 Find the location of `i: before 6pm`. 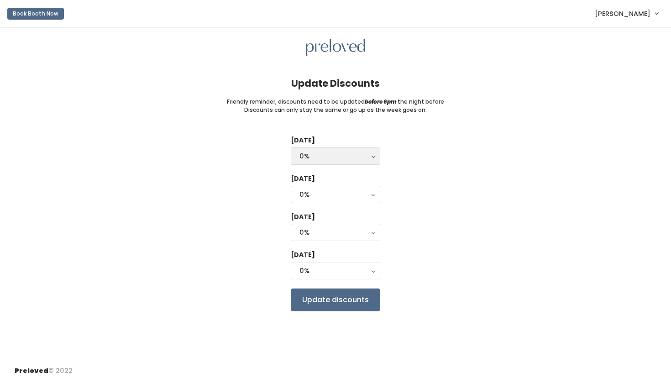

i: before 6pm is located at coordinates (381, 101).